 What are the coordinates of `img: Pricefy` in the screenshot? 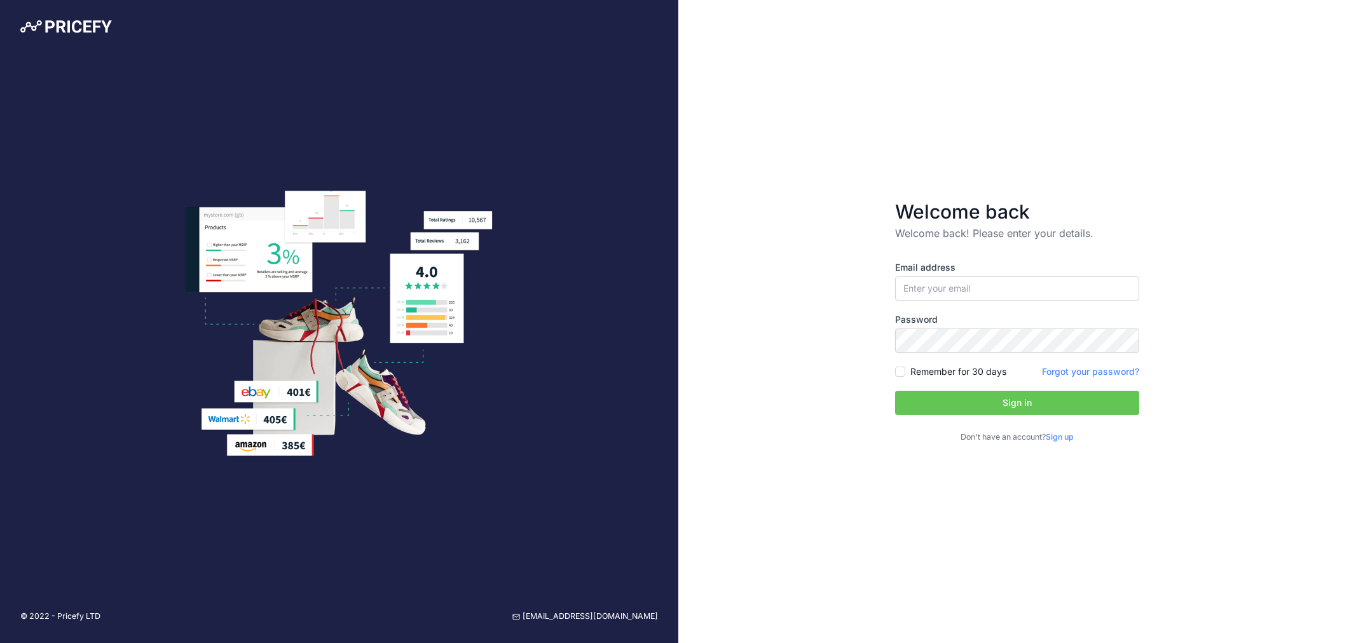 It's located at (66, 27).